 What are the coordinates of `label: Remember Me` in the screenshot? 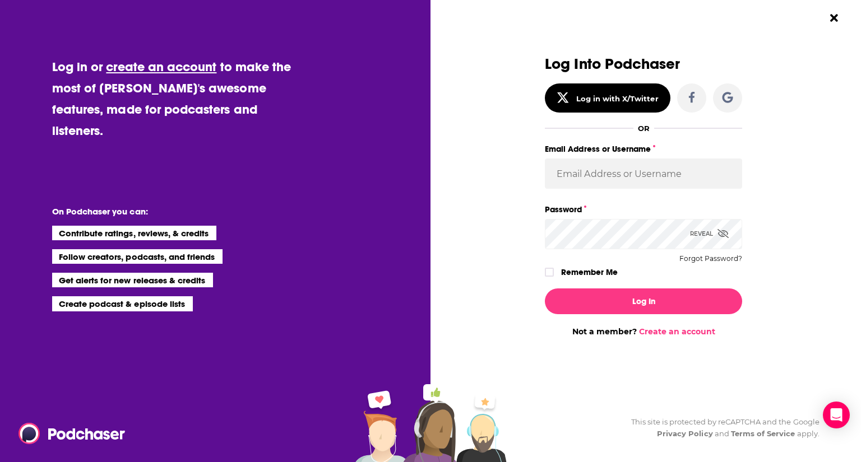 It's located at (589, 272).